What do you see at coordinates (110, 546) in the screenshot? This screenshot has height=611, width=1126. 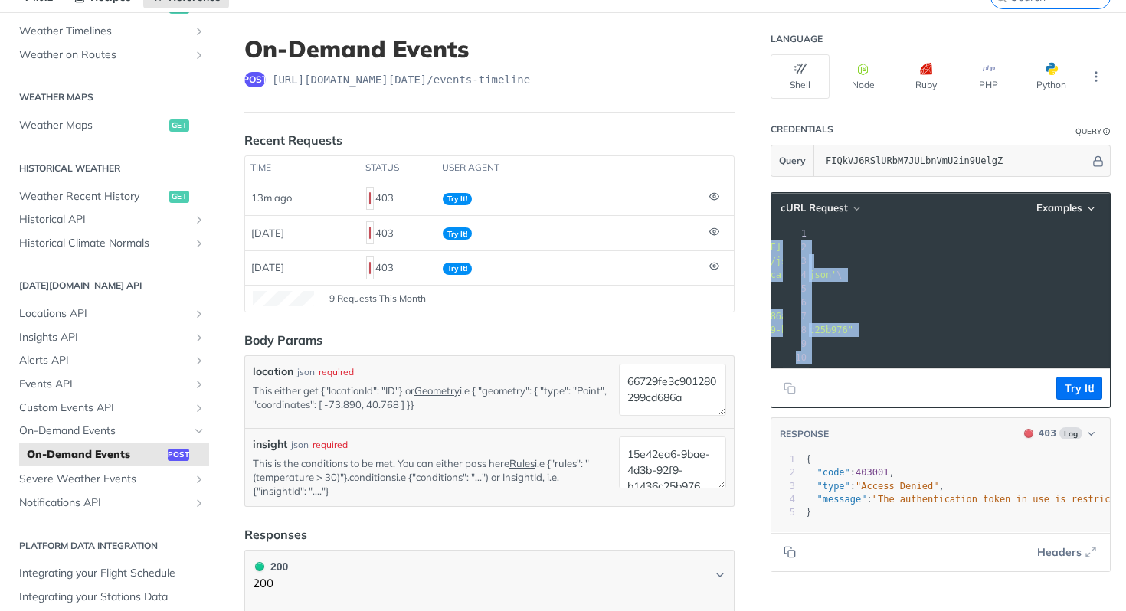 I see `h2: Platform DATA integration` at bounding box center [110, 546].